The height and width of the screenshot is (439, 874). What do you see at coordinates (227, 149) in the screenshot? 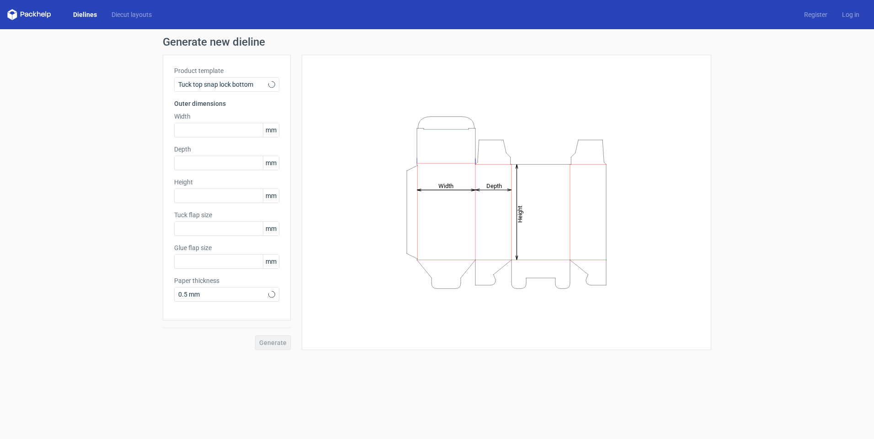
I see `label: Depth` at bounding box center [227, 149].